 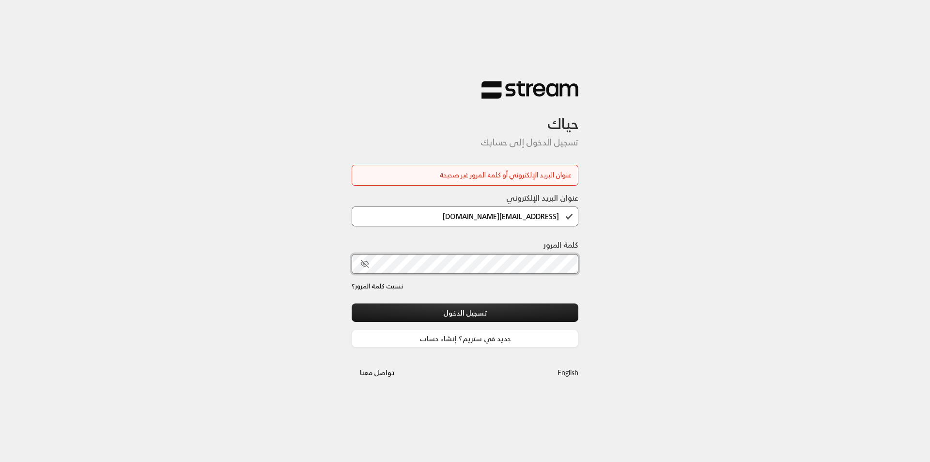 I want to click on label: عنوان البريد الإلكتروني, so click(x=542, y=198).